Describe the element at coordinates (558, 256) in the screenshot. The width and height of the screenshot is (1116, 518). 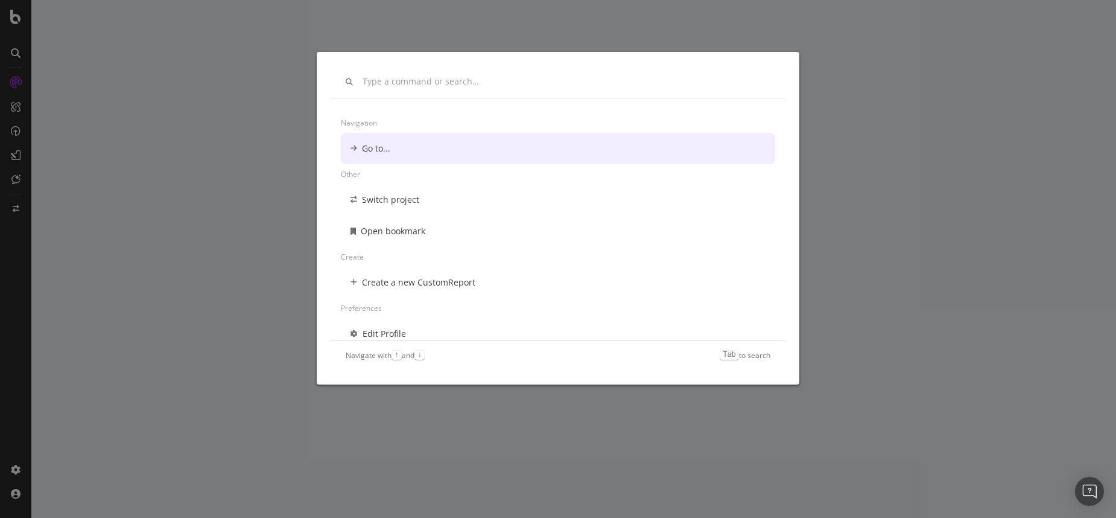
I see `div: Create` at that location.